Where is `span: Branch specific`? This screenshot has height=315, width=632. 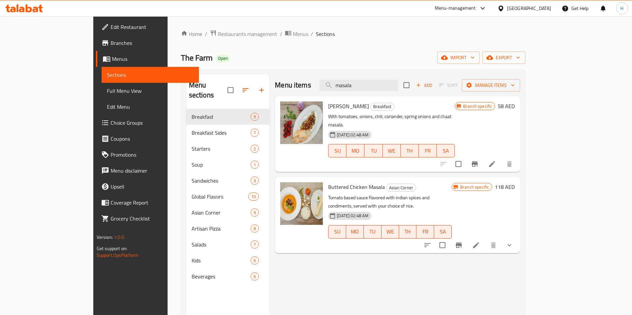
span: Branch specific is located at coordinates (477, 106).